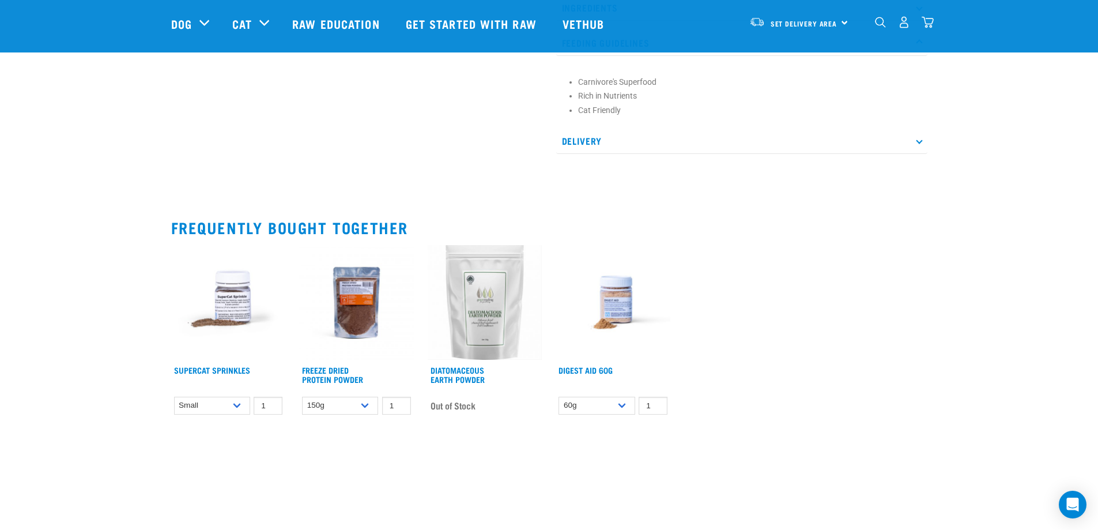 Image resolution: width=1098 pixels, height=530 pixels. Describe the element at coordinates (549, 227) in the screenshot. I see `h2: Frequently bought together` at that location.